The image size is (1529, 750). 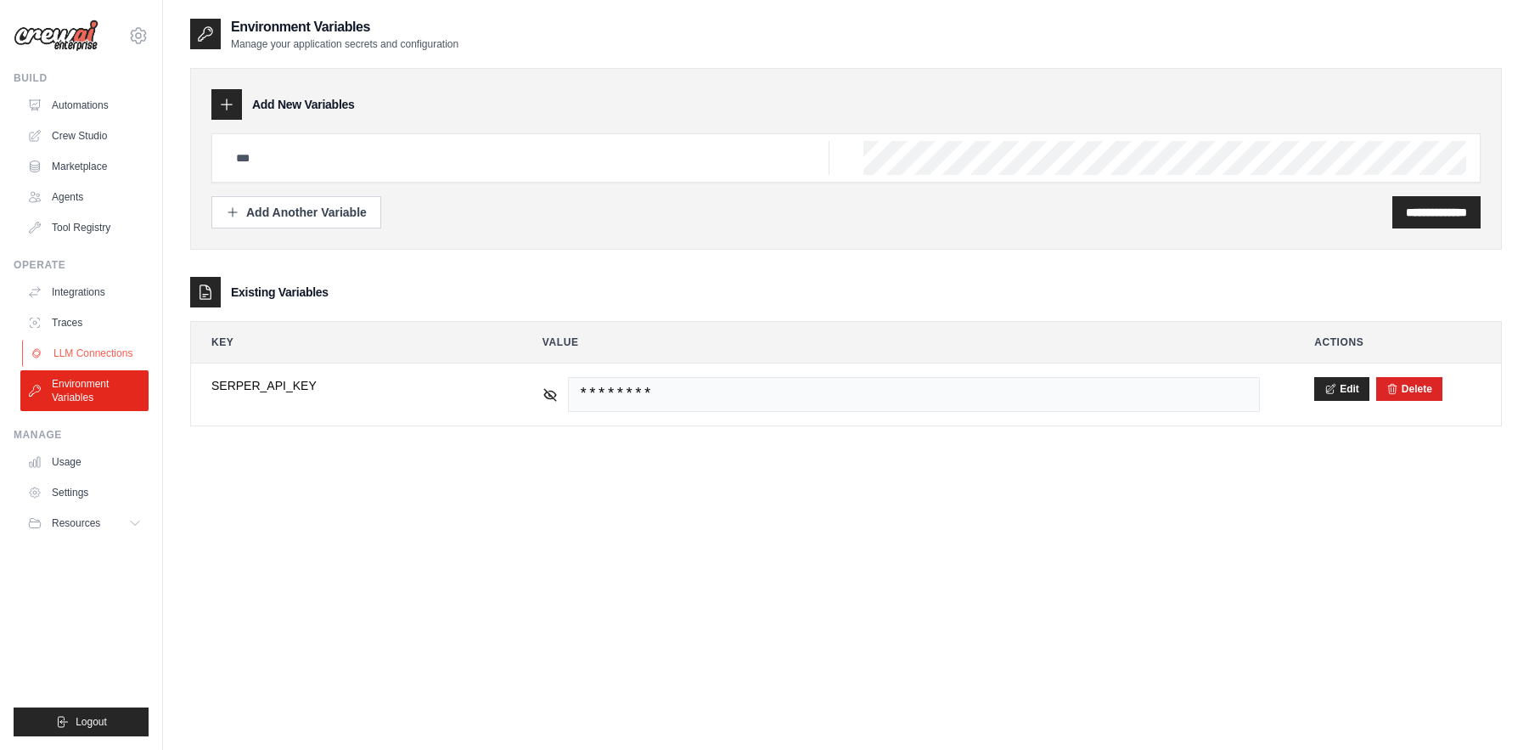 I want to click on a: Settings, so click(x=84, y=492).